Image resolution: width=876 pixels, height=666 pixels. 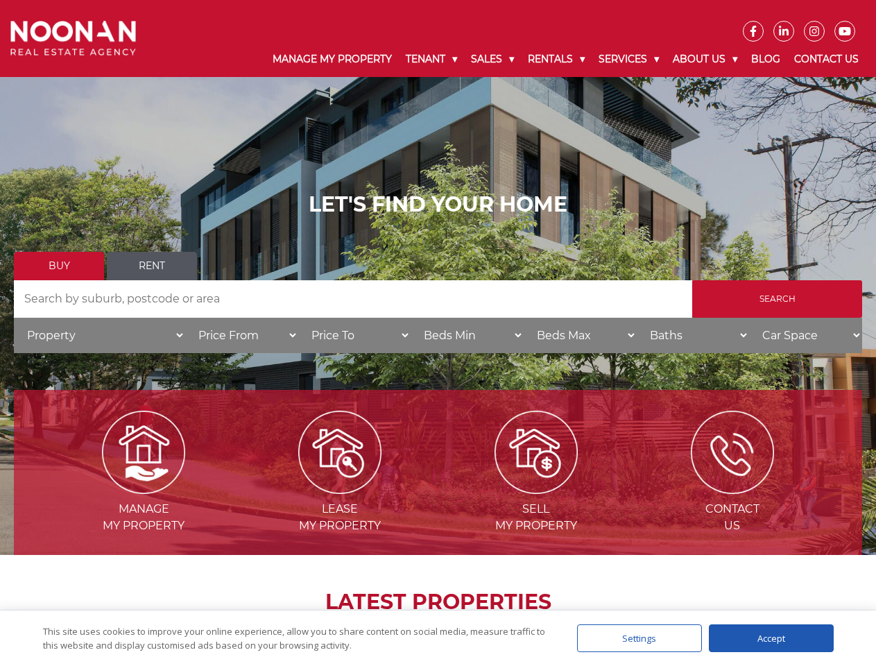 What do you see at coordinates (536, 452) in the screenshot?
I see `img: Sell my property` at bounding box center [536, 452].